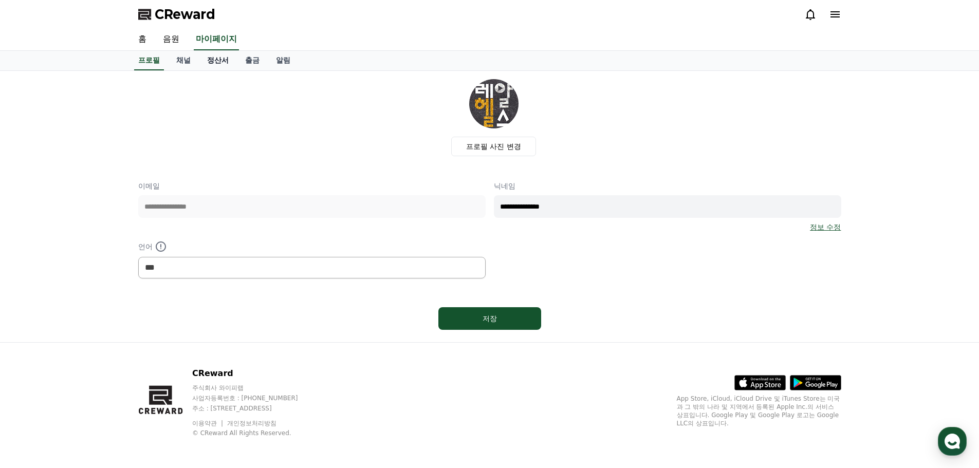 This screenshot has height=468, width=979. Describe the element at coordinates (100, 346) in the screenshot. I see `span: 대화` at that location.